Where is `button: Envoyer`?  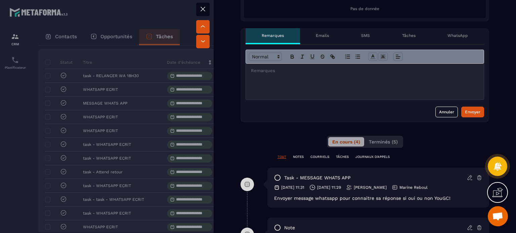
button: Envoyer is located at coordinates (472, 112).